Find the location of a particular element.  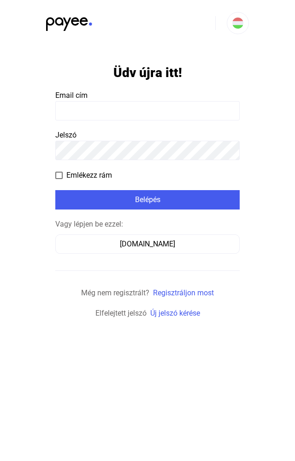

div: Belépés is located at coordinates (148, 200).